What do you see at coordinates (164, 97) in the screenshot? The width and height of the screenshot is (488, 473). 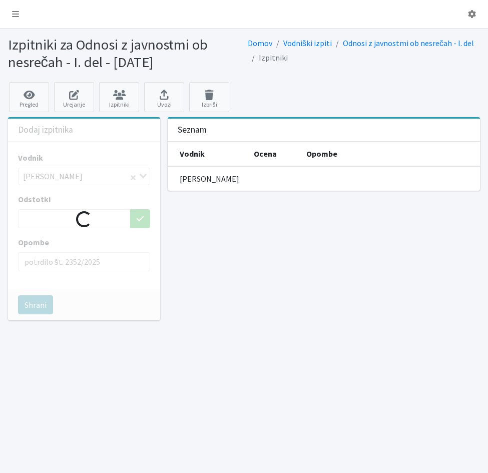 I see `a: Uvozi` at bounding box center [164, 97].